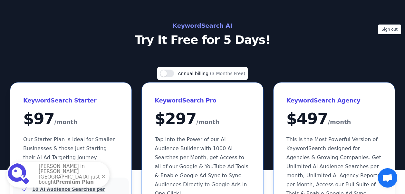  Describe the element at coordinates (194, 73) in the screenshot. I see `span: Annual billing` at that location.